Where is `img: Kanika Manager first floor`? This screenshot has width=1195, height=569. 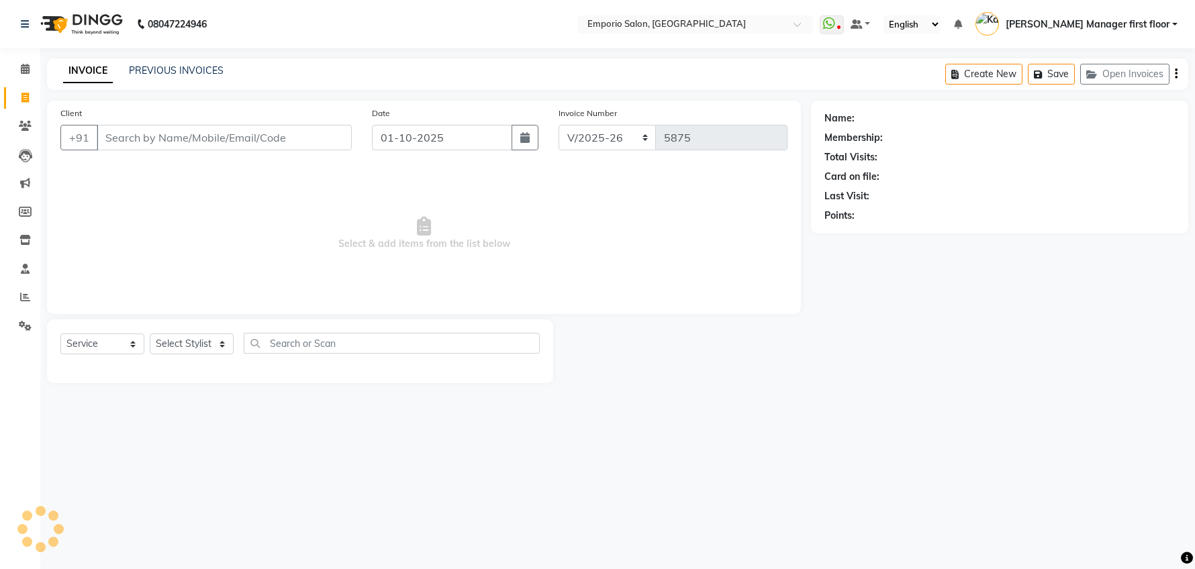
img: Kanika Manager first floor is located at coordinates (987, 24).